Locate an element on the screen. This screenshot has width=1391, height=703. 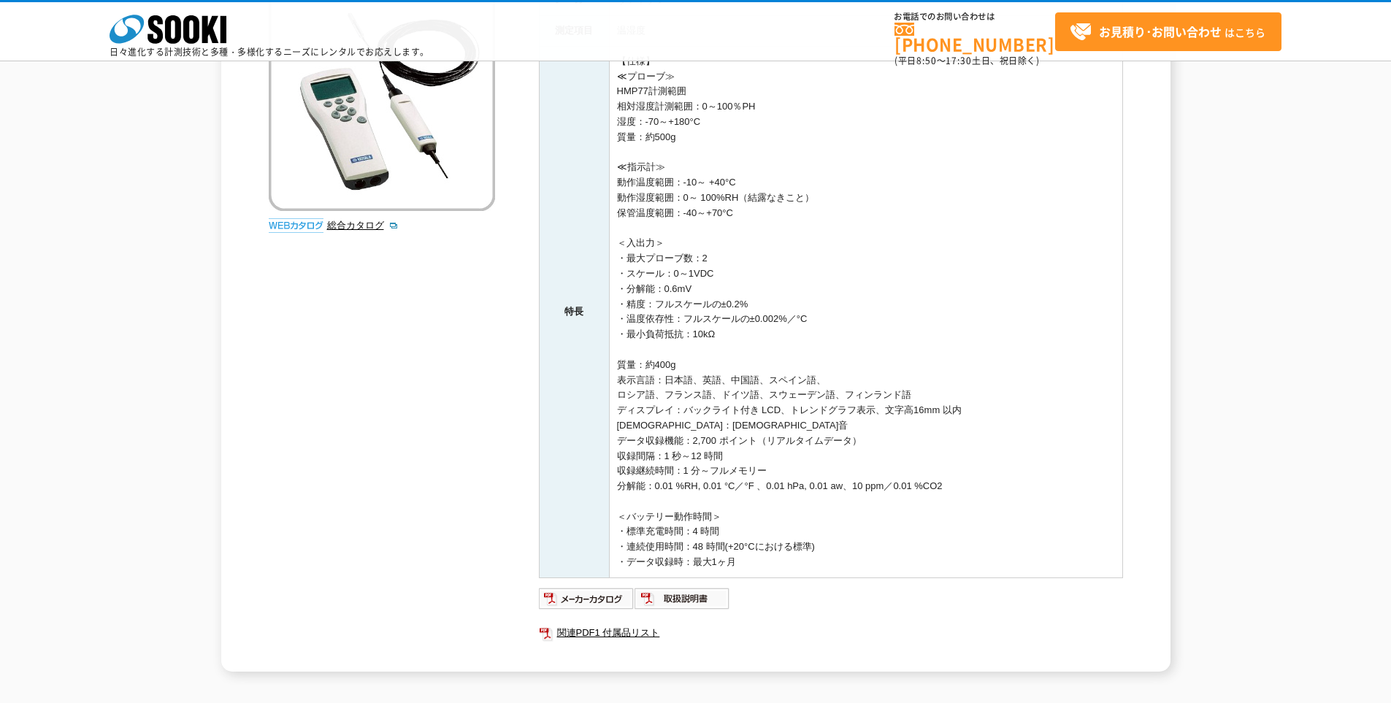
strong: お見積り･お問い合わせ is located at coordinates (1161, 31).